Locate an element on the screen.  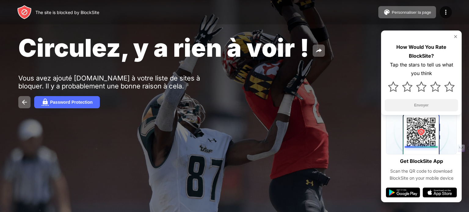
div: Personnaliser la page is located at coordinates (411, 12).